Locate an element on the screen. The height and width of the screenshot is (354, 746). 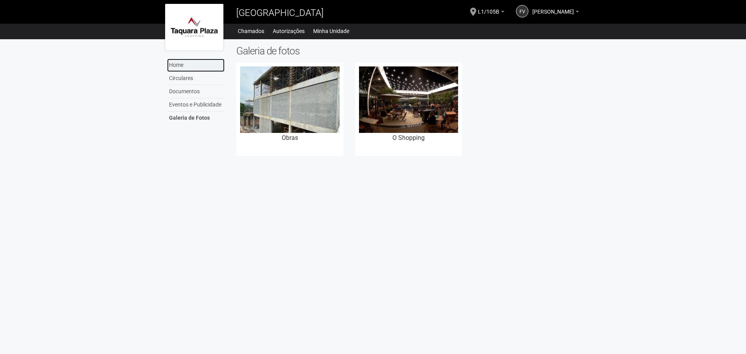
a: Chamados is located at coordinates (251, 31).